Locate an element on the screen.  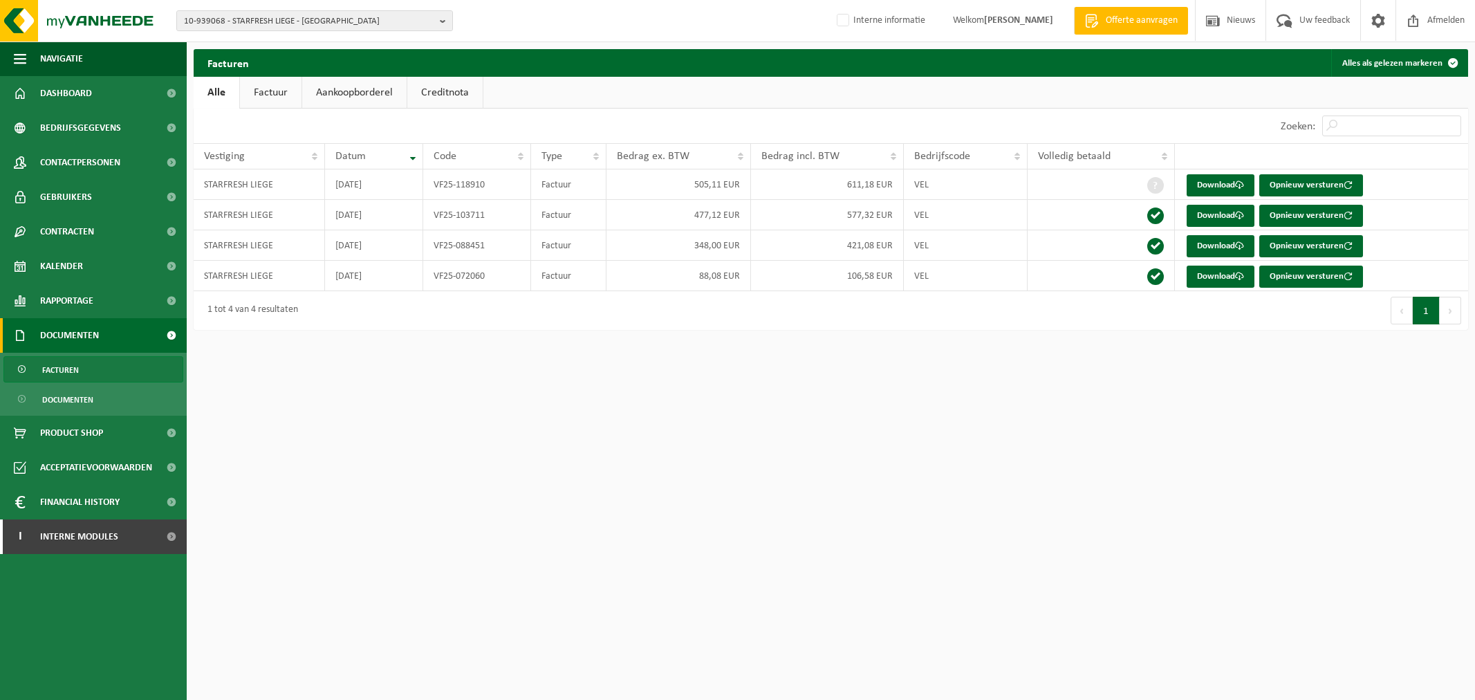
span: Dashboard is located at coordinates (66, 93).